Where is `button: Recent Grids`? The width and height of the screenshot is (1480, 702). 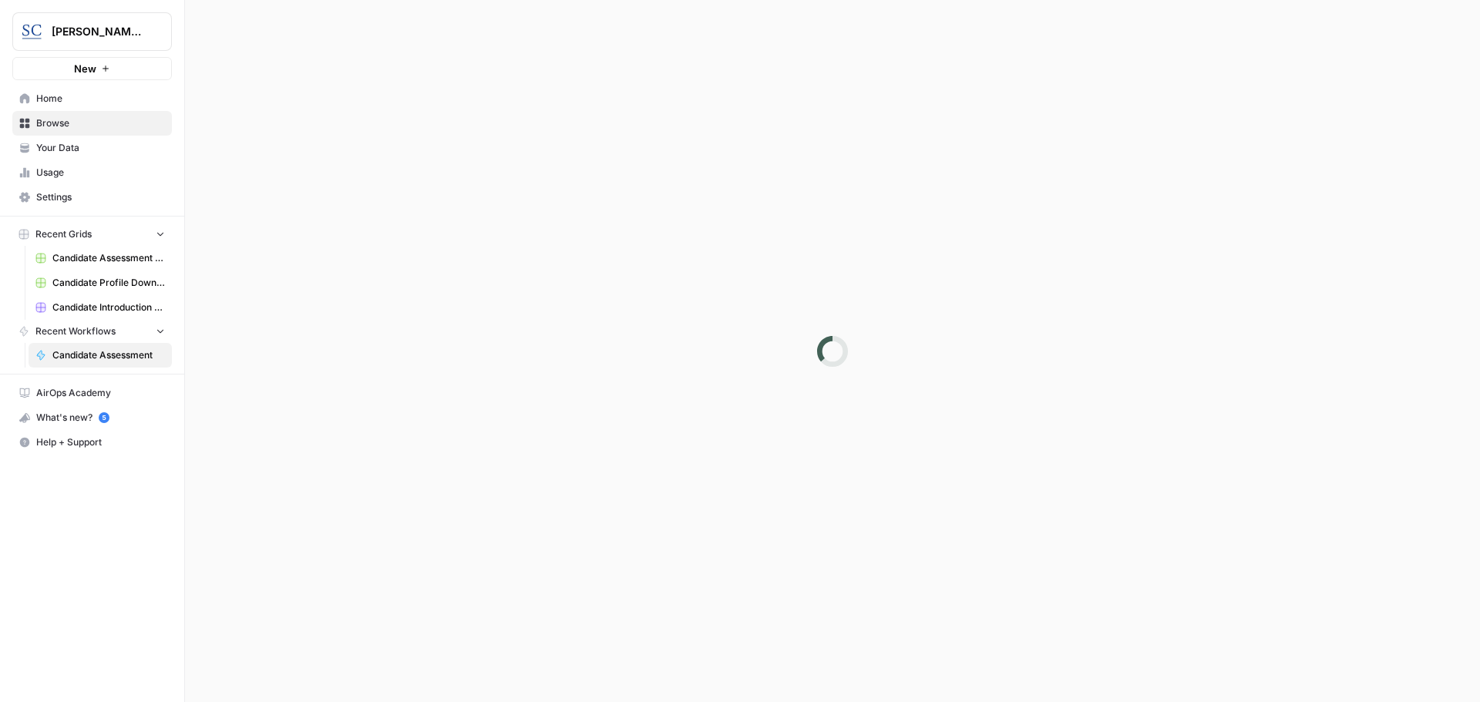
button: Recent Grids is located at coordinates (92, 234).